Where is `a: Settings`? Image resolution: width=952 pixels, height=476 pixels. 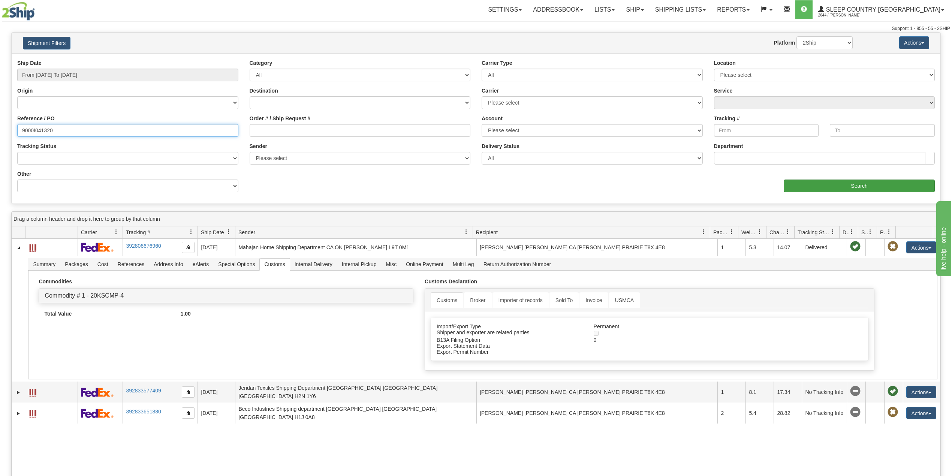 a: Settings is located at coordinates (505, 10).